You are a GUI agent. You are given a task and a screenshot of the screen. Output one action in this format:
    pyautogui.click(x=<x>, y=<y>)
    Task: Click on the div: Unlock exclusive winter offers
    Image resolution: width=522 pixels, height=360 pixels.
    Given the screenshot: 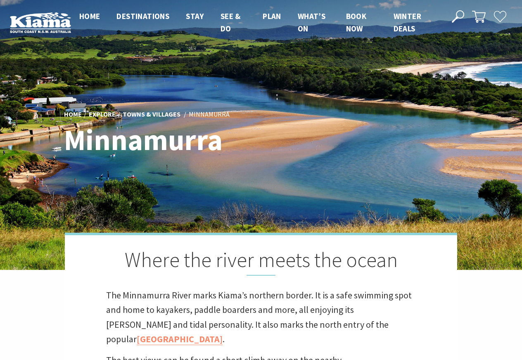 What is the action you would take?
    pyautogui.click(x=429, y=274)
    